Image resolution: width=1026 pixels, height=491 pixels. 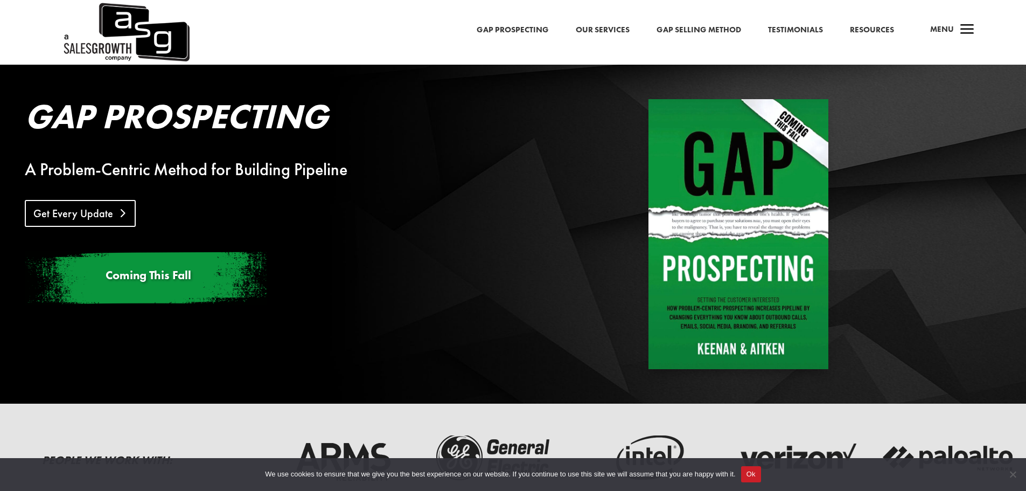 I want to click on a: Gap Prospecting, so click(x=513, y=30).